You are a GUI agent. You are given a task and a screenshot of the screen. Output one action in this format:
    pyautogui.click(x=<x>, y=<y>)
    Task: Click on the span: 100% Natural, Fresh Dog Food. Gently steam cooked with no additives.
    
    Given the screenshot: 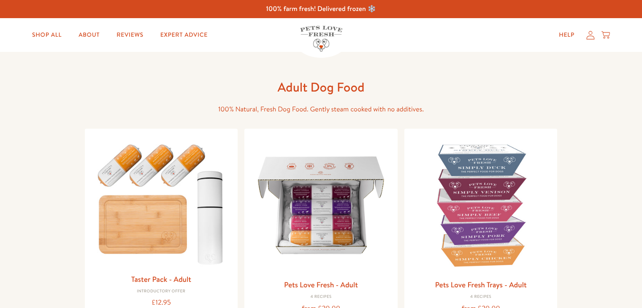 What is the action you would take?
    pyautogui.click(x=321, y=109)
    